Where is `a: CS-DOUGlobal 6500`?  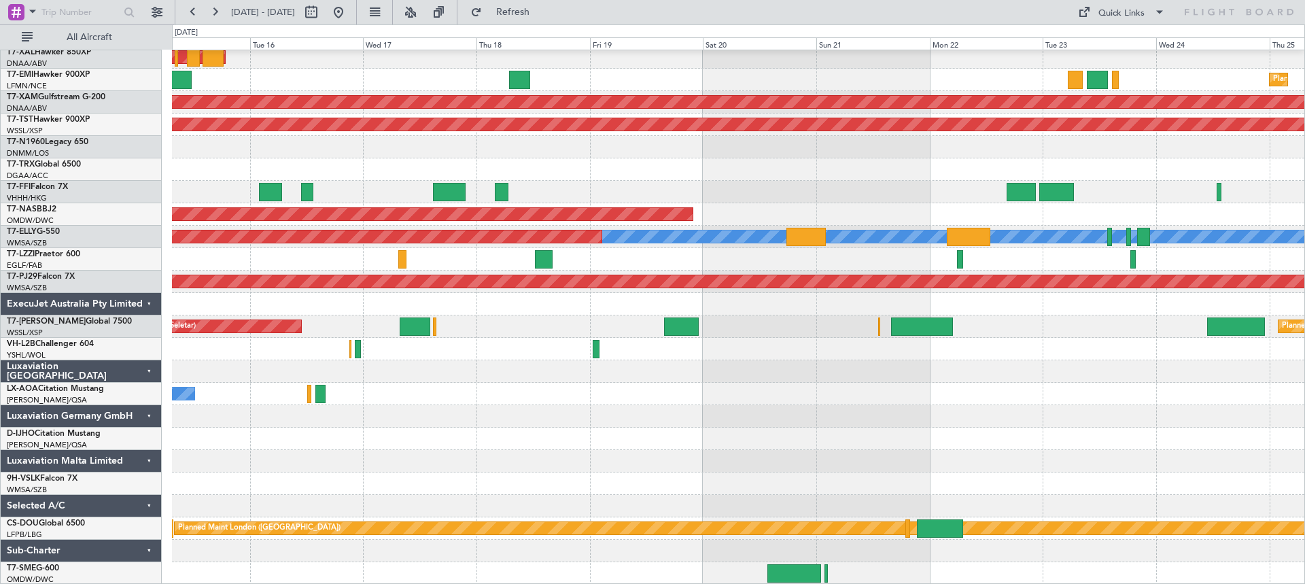 a: CS-DOUGlobal 6500 is located at coordinates (46, 523).